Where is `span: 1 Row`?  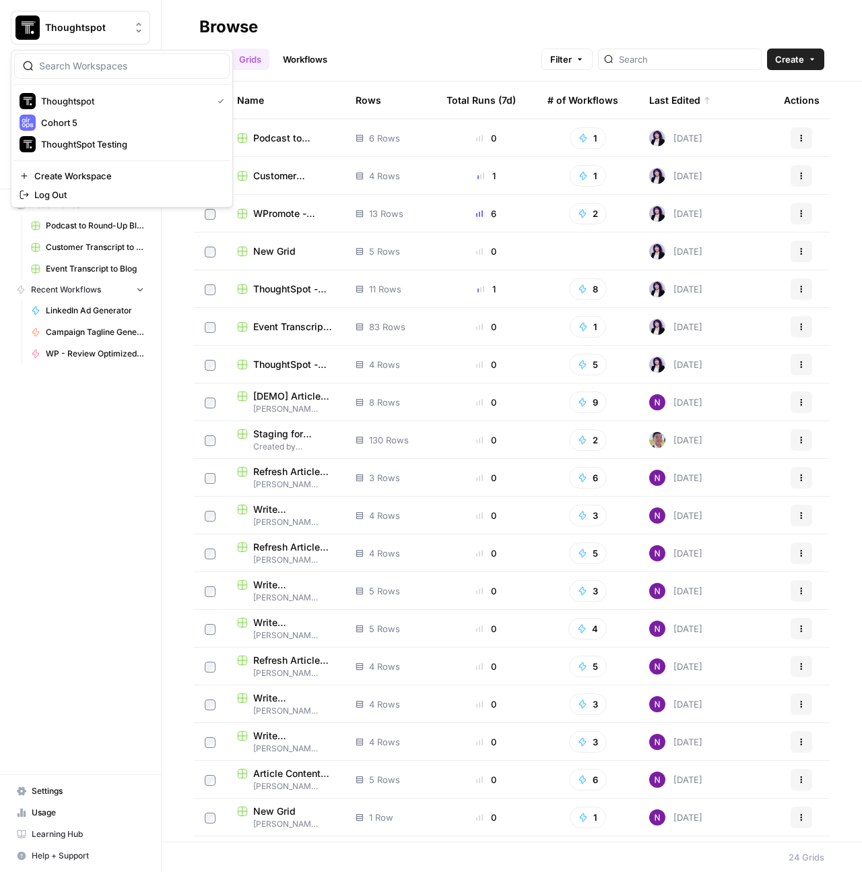
span: 1 Row is located at coordinates (381, 817).